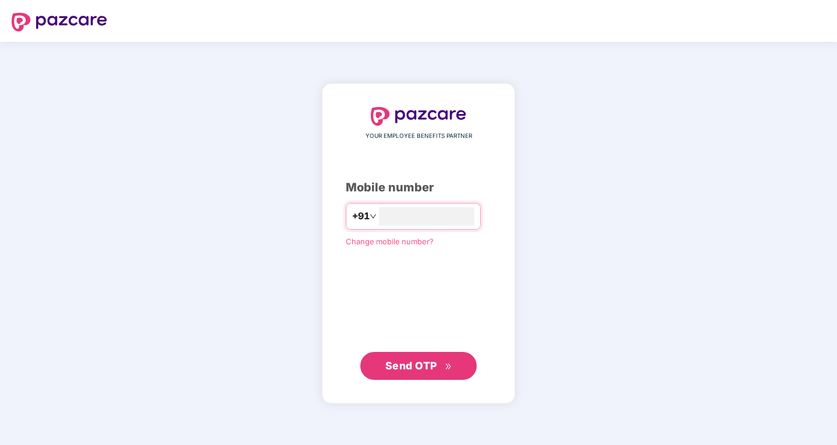  Describe the element at coordinates (389, 241) in the screenshot. I see `span: Change mobile number?` at that location.